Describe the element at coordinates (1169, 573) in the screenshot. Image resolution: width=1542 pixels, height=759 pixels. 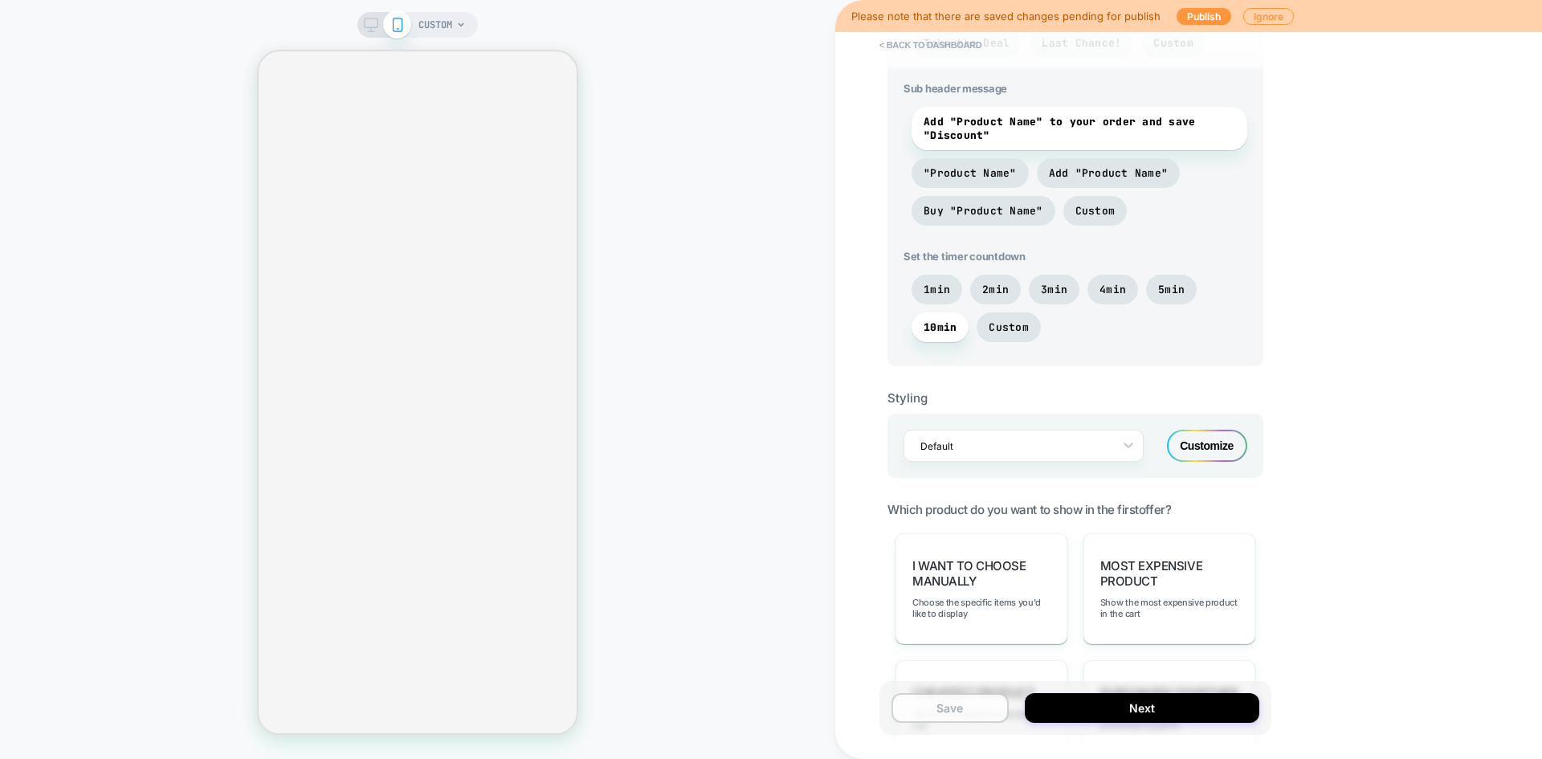
I see `span: Most Expensive Product` at that location.